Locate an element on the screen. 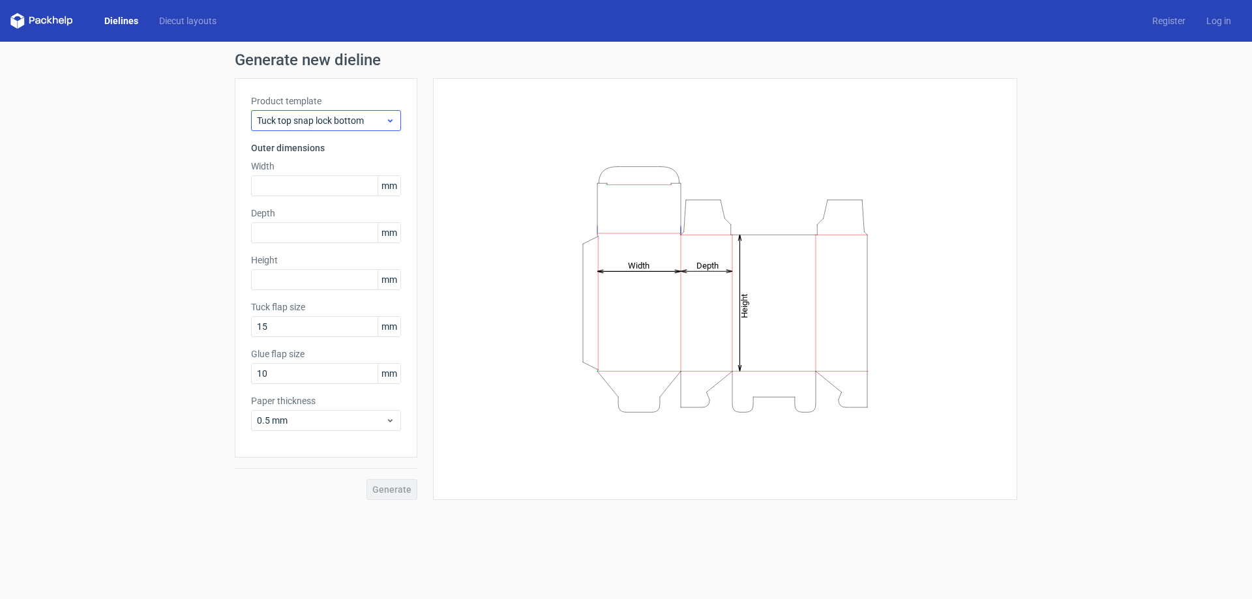  a: Diecut layouts is located at coordinates (188, 21).